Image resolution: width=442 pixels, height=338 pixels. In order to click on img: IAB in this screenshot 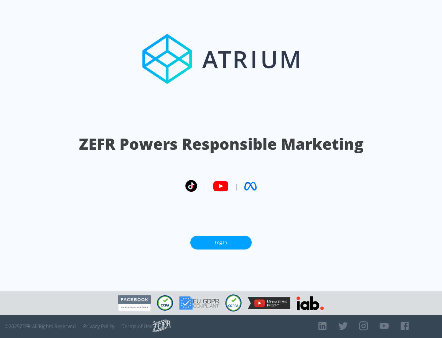, I will do `click(310, 303)`.